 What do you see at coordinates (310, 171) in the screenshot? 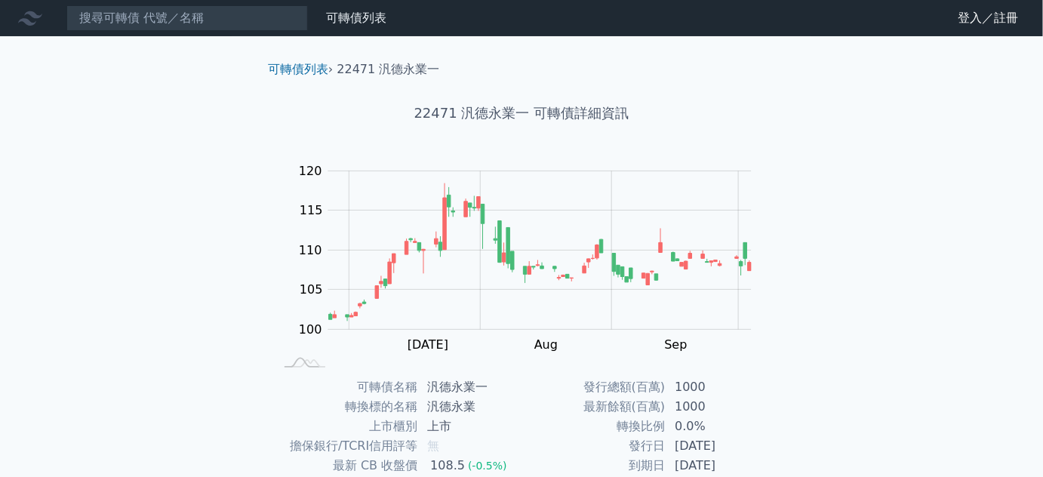
I see `tspan: 120` at bounding box center [310, 171].